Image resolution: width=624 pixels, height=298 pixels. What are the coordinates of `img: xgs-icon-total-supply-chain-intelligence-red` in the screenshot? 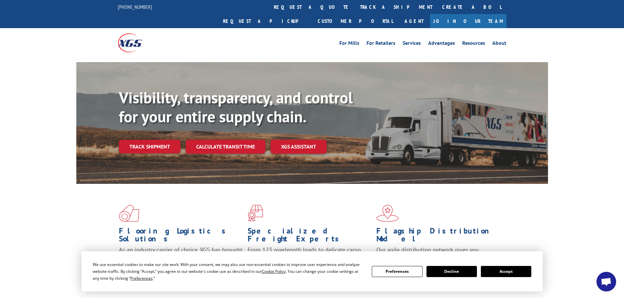 It's located at (129, 213).